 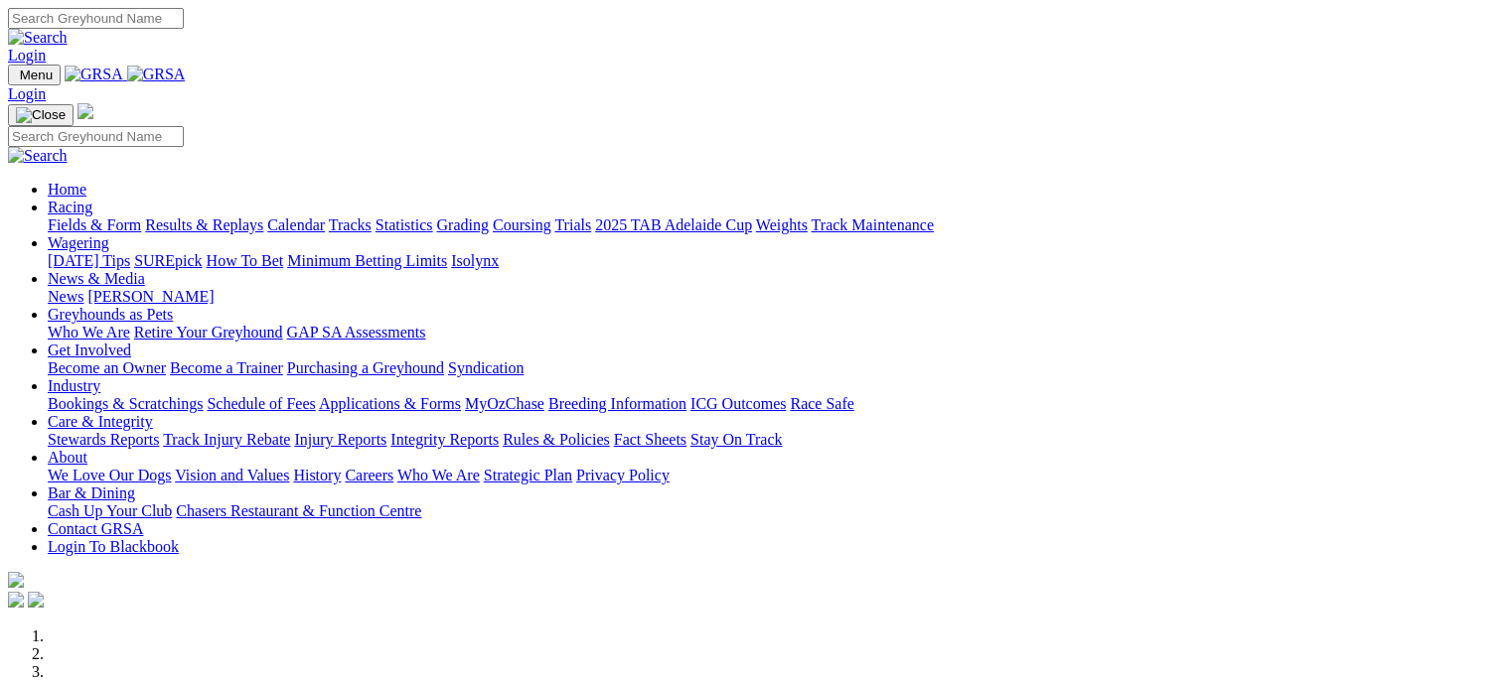 What do you see at coordinates (103, 439) in the screenshot?
I see `a: Stewards Reports` at bounding box center [103, 439].